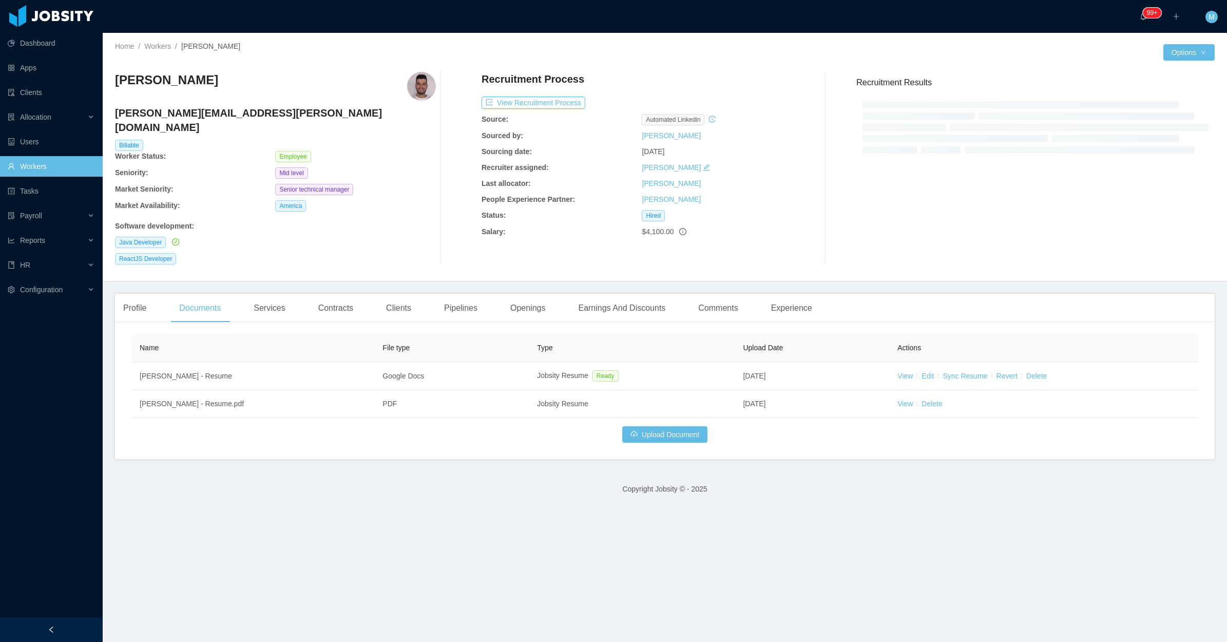  Describe the element at coordinates (134, 308) in the screenshot. I see `div: Profile` at that location.